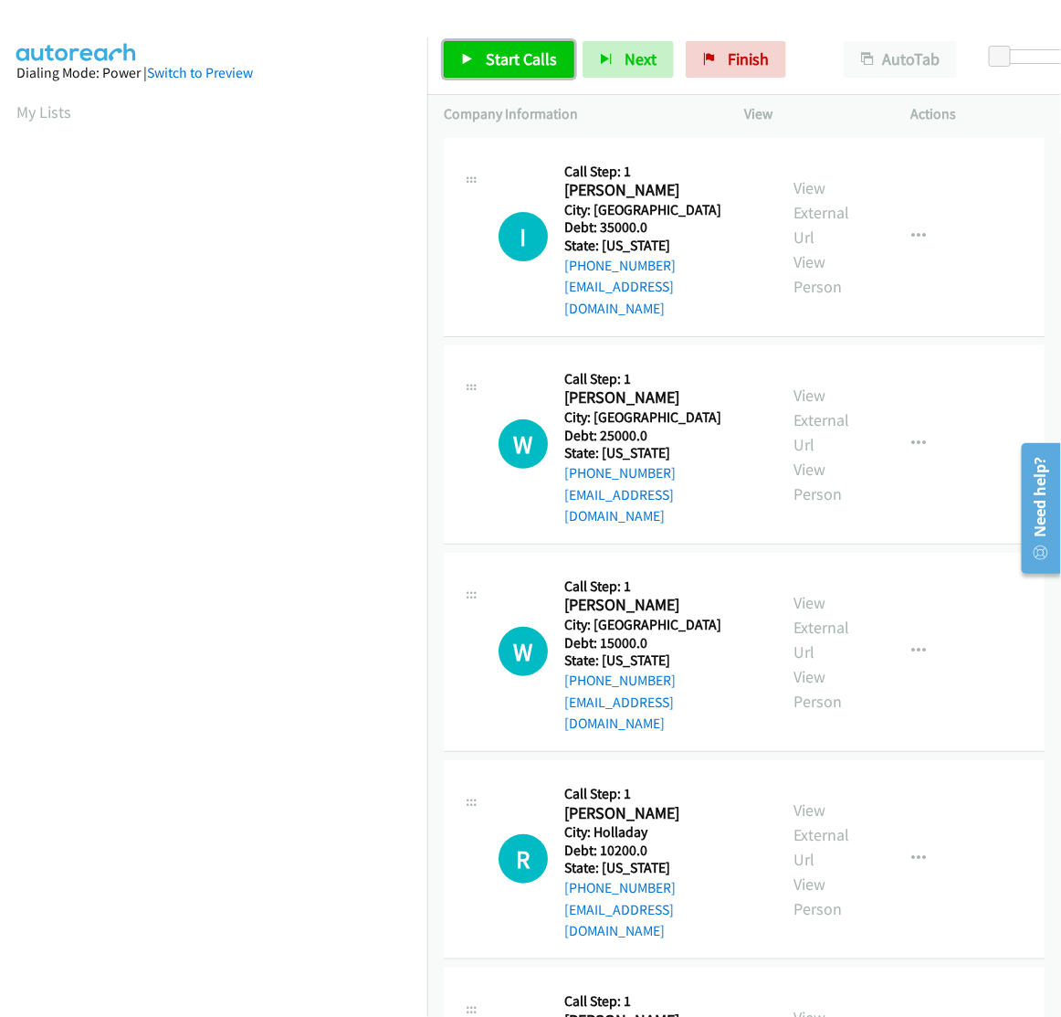  I want to click on p: View, so click(811, 114).